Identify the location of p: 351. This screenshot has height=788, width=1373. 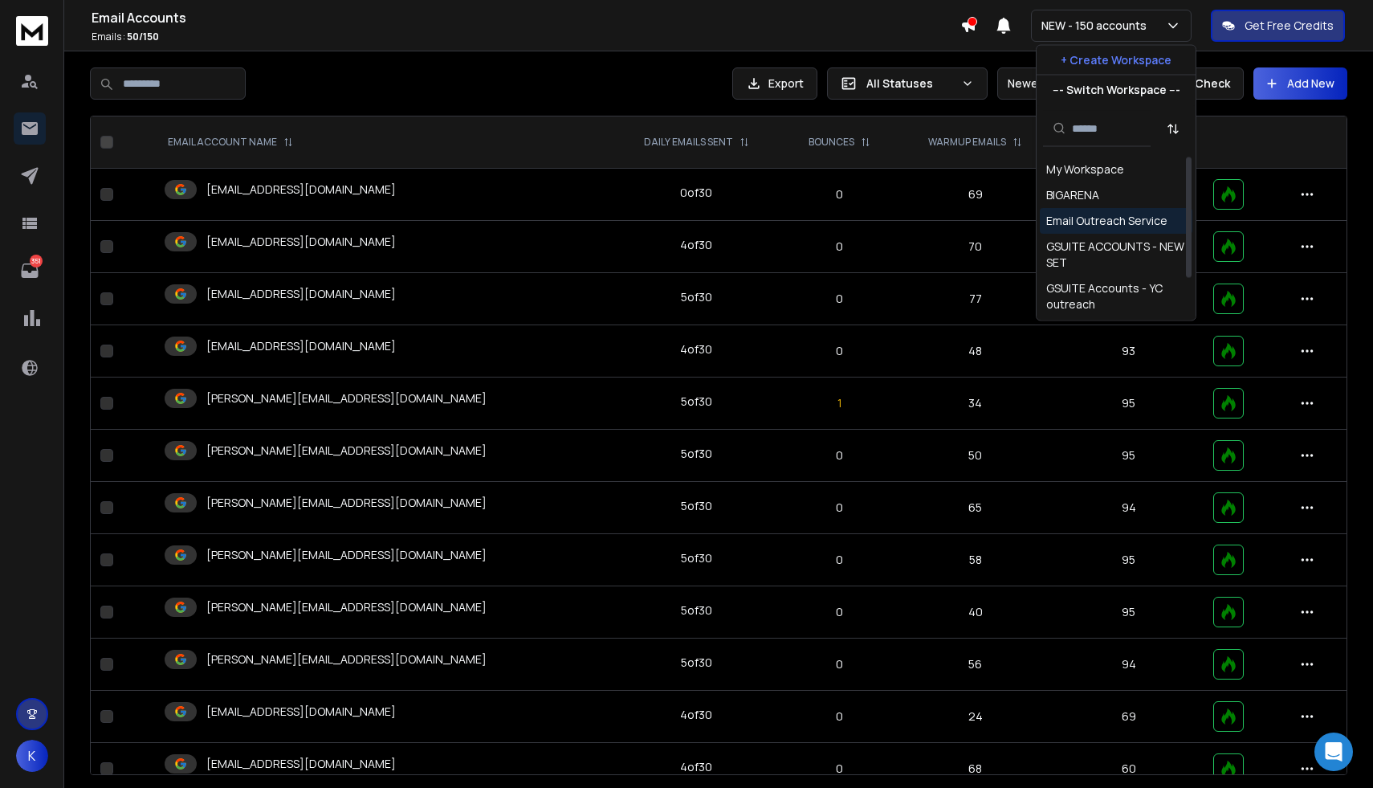
(36, 261).